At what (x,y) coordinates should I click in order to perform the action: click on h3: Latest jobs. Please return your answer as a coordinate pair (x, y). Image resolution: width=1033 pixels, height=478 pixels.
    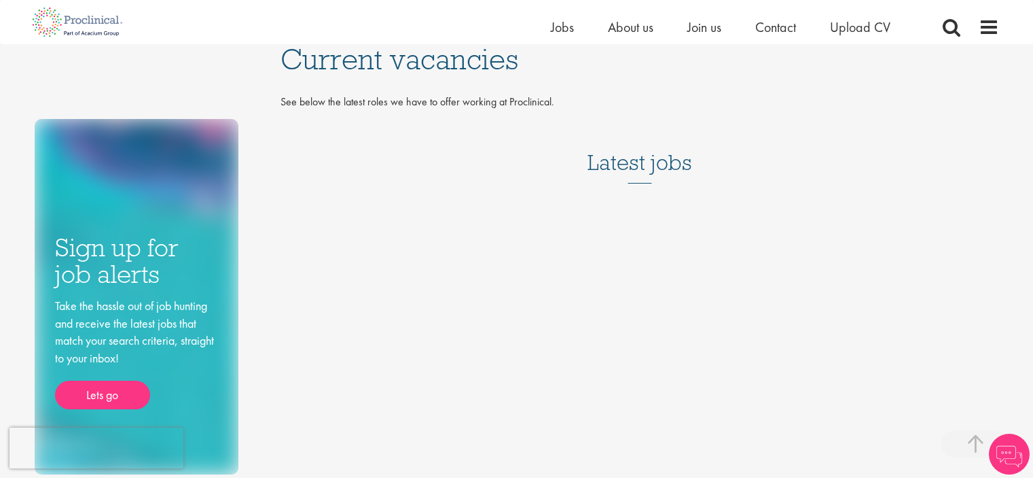
    Looking at the image, I should click on (640, 150).